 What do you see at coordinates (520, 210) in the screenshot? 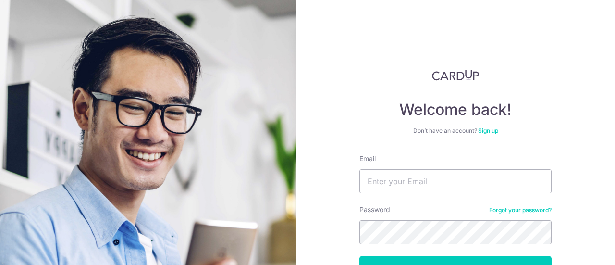
I see `a: Forgot your password?` at bounding box center [520, 210].